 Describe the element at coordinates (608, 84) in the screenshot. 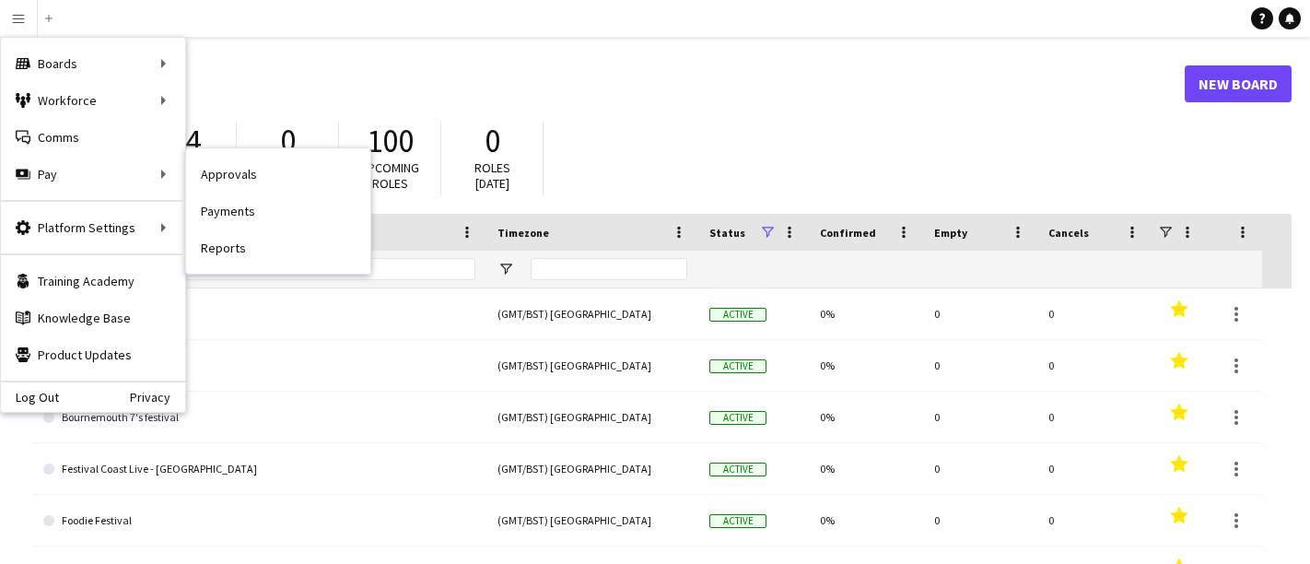

I see `h1: Boards` at that location.